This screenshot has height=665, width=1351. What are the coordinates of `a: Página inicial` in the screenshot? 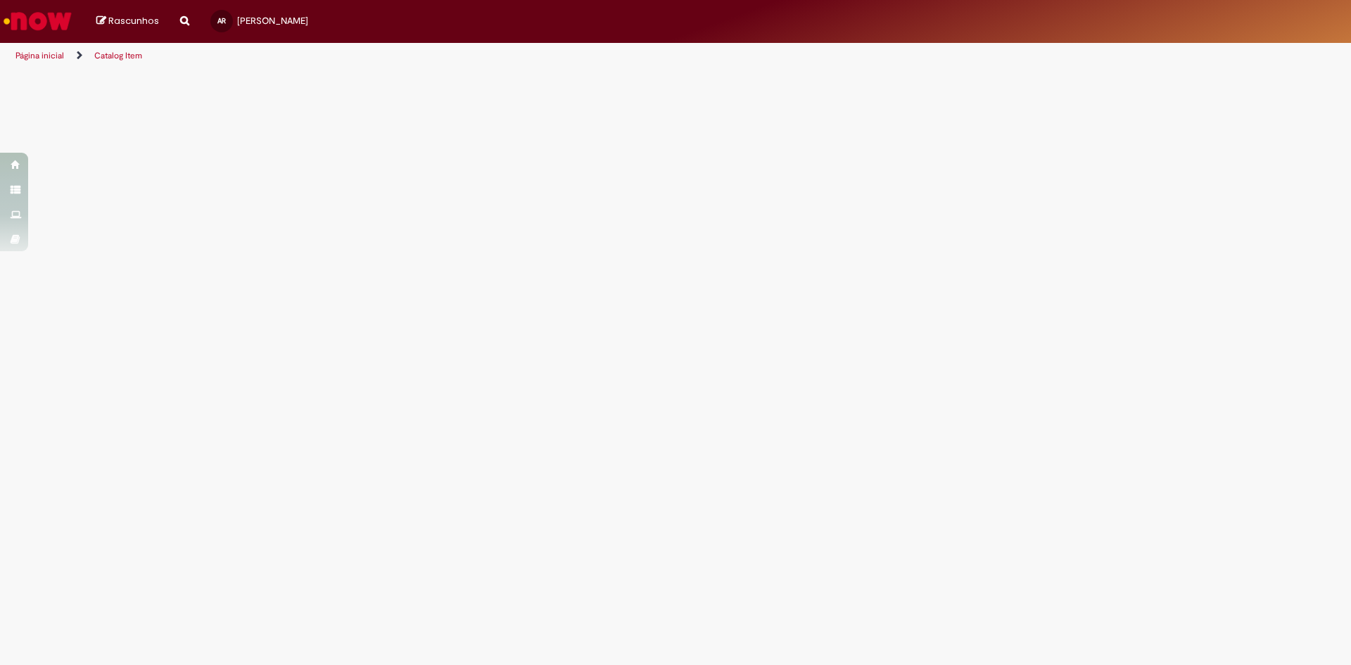 It's located at (39, 56).